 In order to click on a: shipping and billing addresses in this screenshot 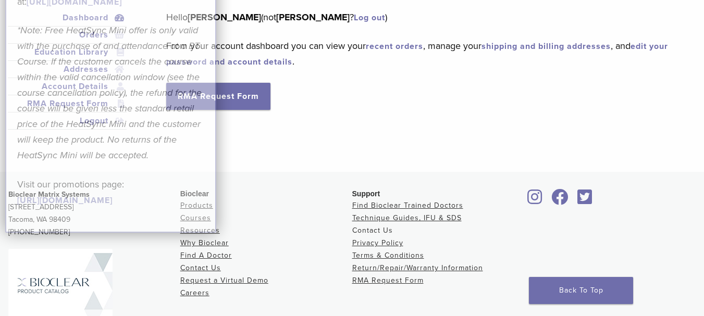, I will do `click(546, 46)`.